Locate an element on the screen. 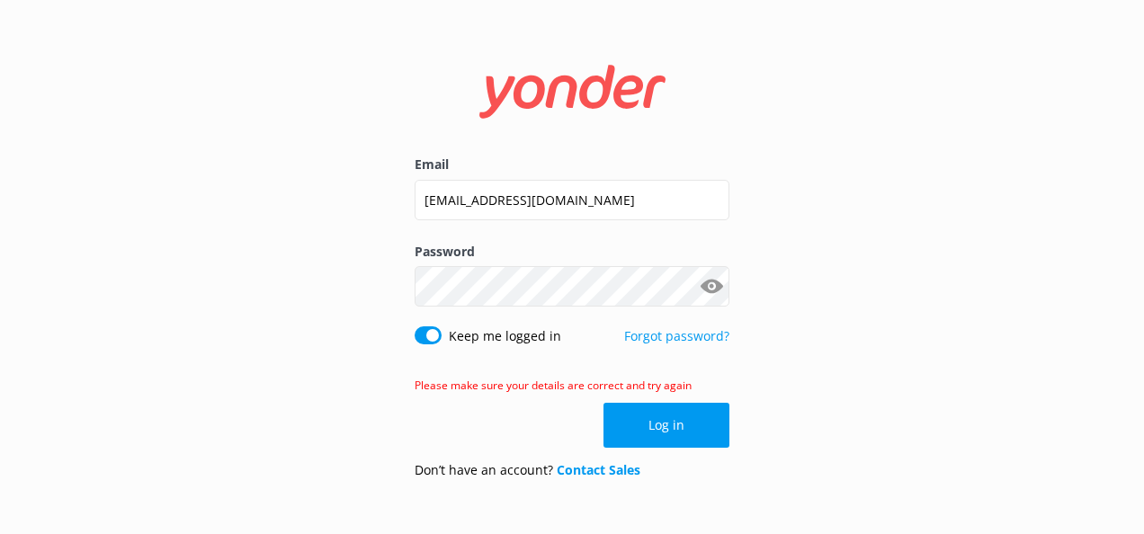 This screenshot has width=1144, height=534. button: Show password is located at coordinates (711, 287).